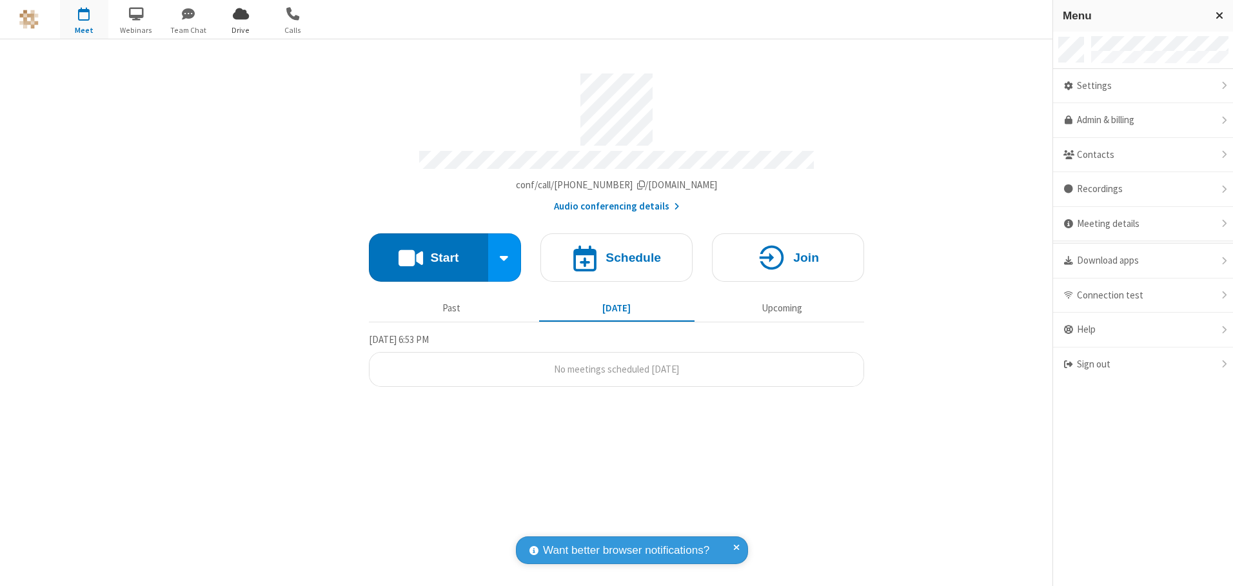  What do you see at coordinates (617, 185) in the screenshot?
I see `button: Copy my meeting room linkCopy my meeting room link` at bounding box center [617, 185].